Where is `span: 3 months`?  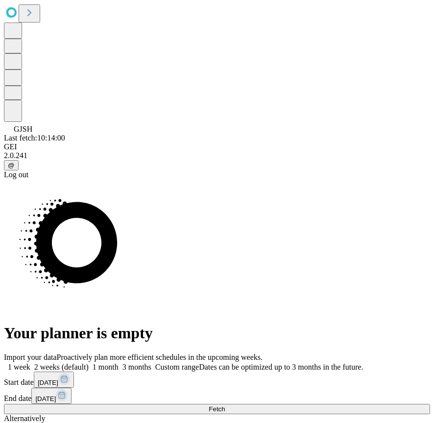
span: 3 months is located at coordinates (137, 367).